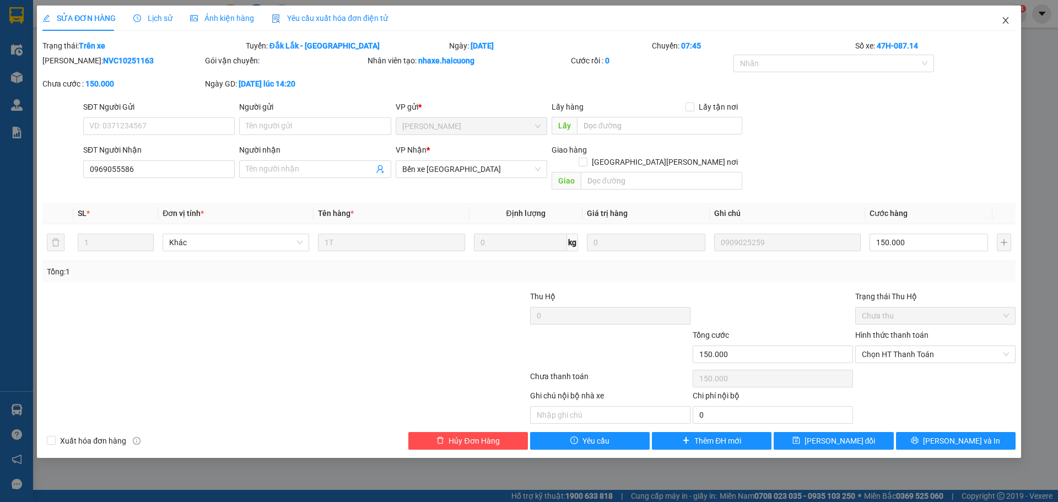  Describe the element at coordinates (935, 354) in the screenshot. I see `span: Chọn HT Thanh Toán` at that location.